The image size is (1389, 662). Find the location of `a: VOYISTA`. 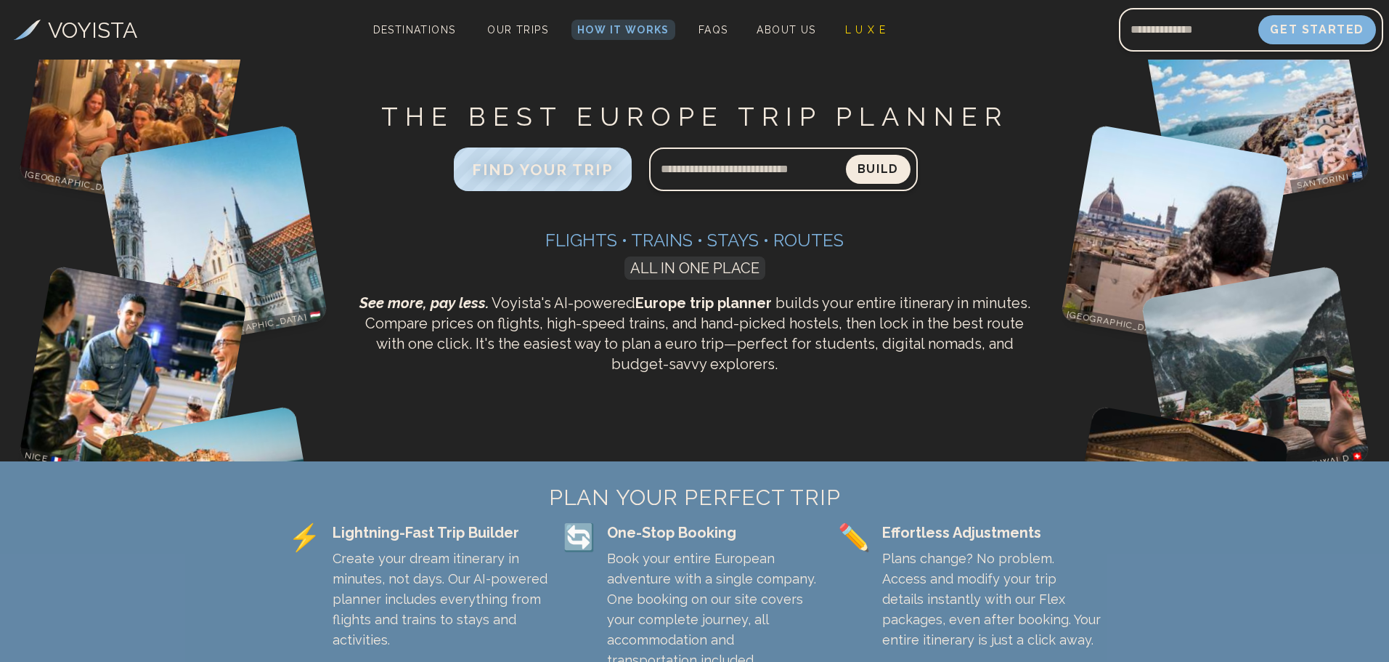

a: VOYISTA is located at coordinates (76, 30).